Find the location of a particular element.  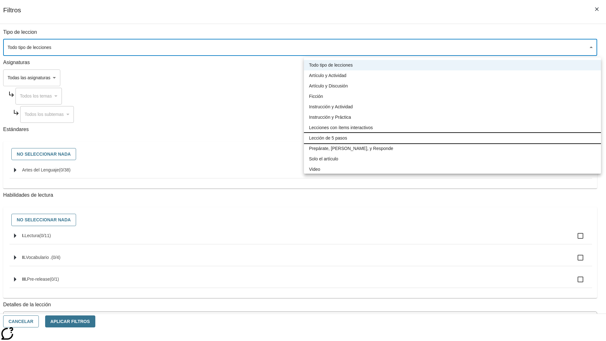

li: Artículo y Discusión is located at coordinates (452, 86).